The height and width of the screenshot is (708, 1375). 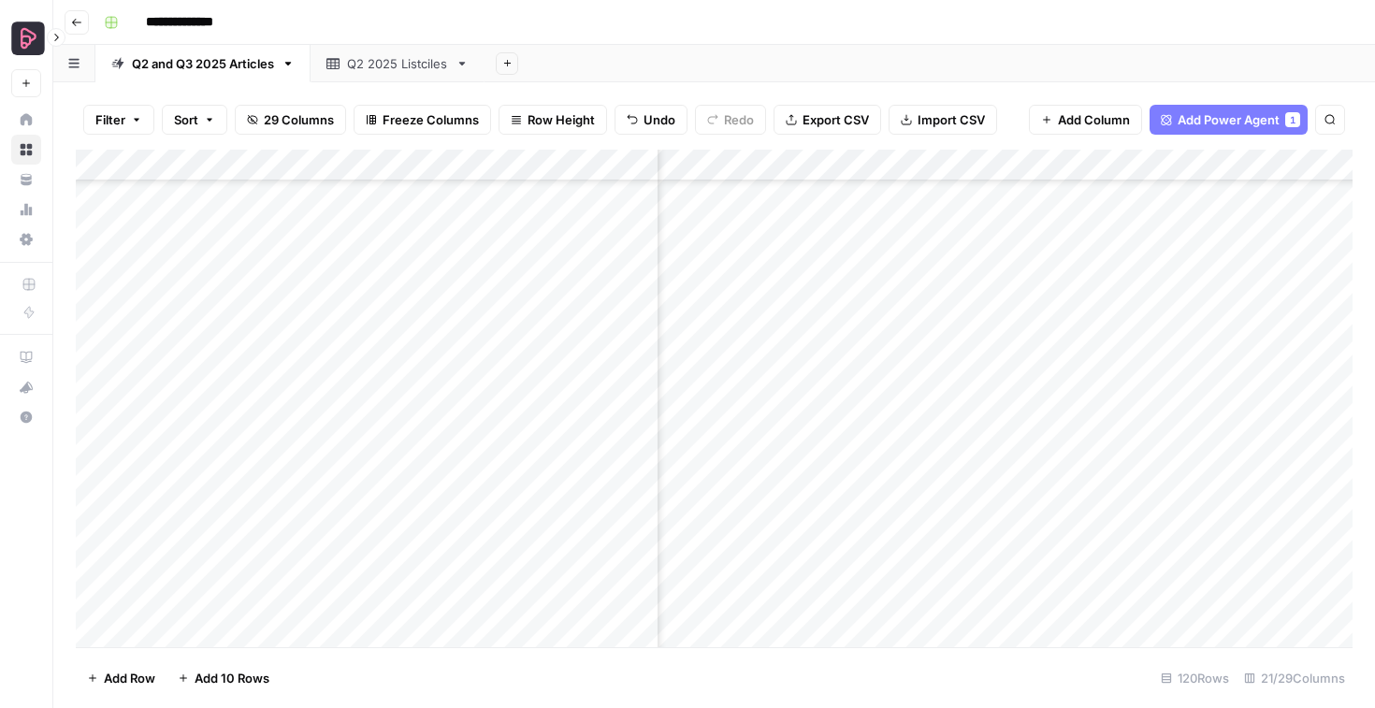 What do you see at coordinates (1093, 120) in the screenshot?
I see `span: Add Column` at bounding box center [1093, 120].